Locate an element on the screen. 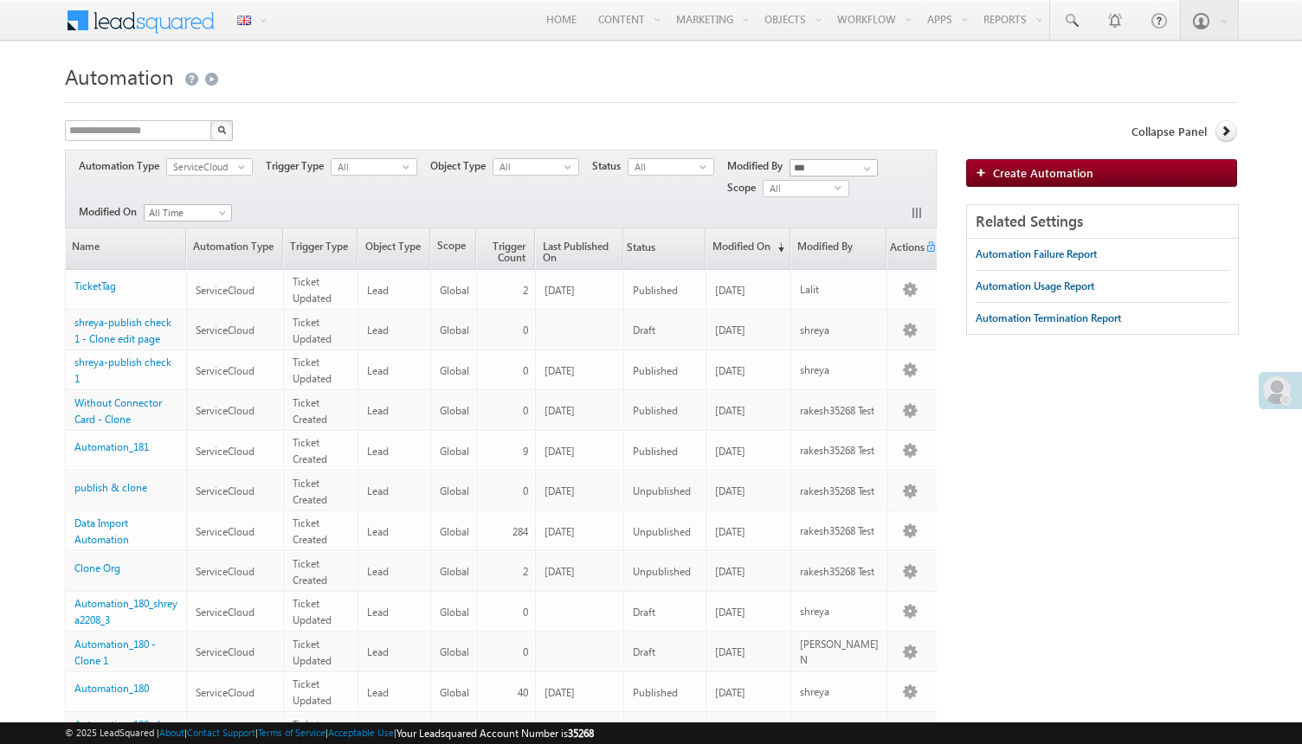 The height and width of the screenshot is (744, 1302). span: Create Automation is located at coordinates (1043, 172).